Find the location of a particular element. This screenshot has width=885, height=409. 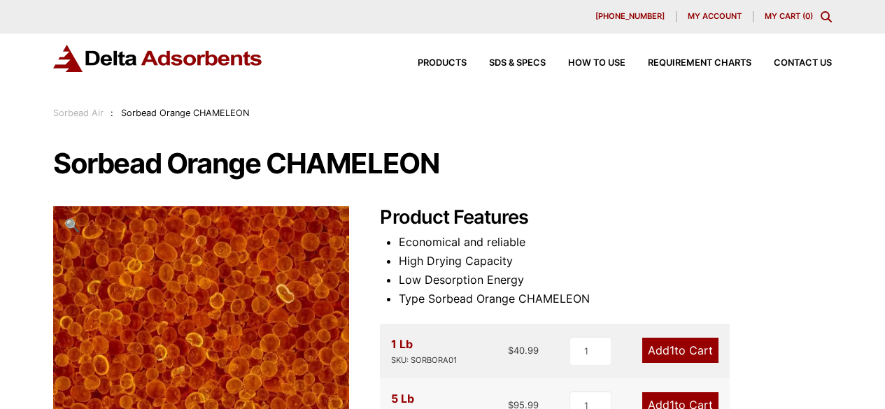

span: Requirement Charts is located at coordinates (699, 63).